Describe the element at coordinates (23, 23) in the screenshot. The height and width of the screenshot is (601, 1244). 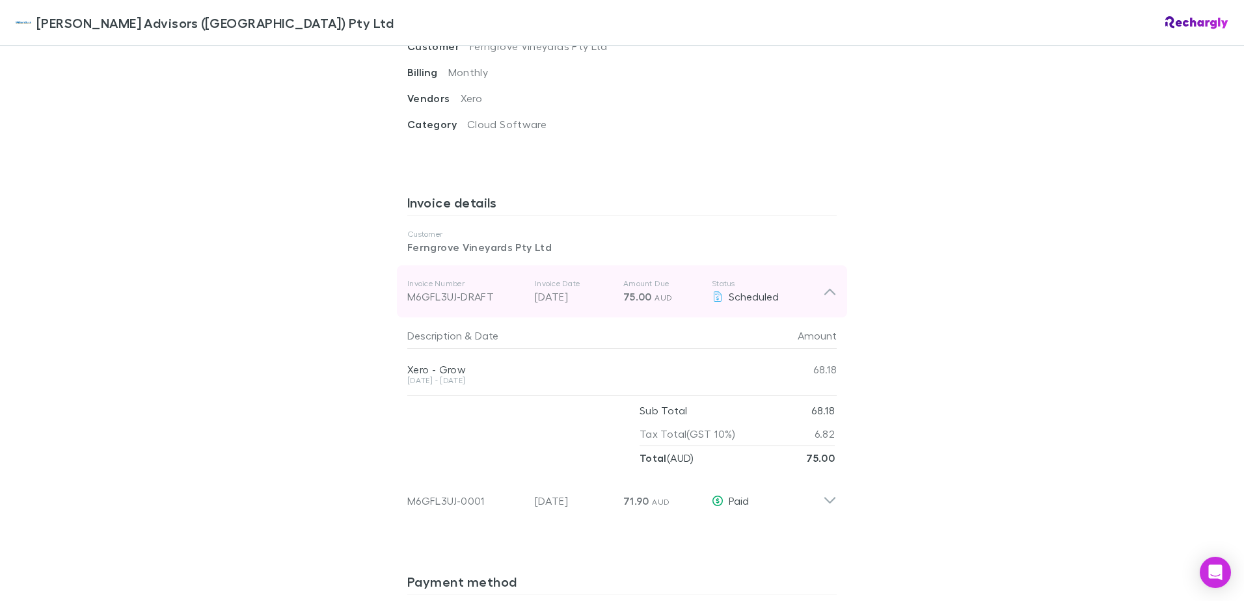
I see `img: William Buck Advisors (WA) Pty Ltd's Logo` at that location.